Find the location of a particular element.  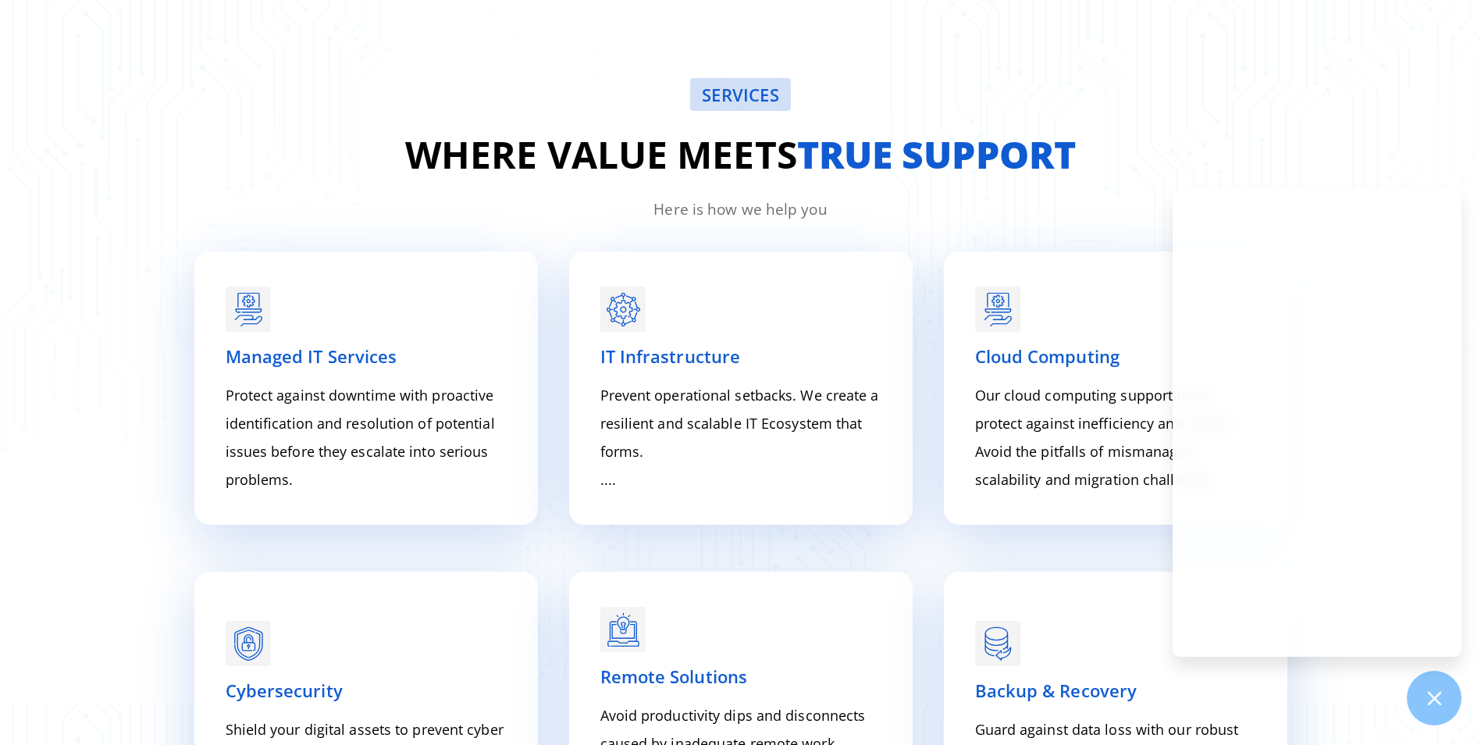

span: Cloud Computing is located at coordinates (1048, 356).